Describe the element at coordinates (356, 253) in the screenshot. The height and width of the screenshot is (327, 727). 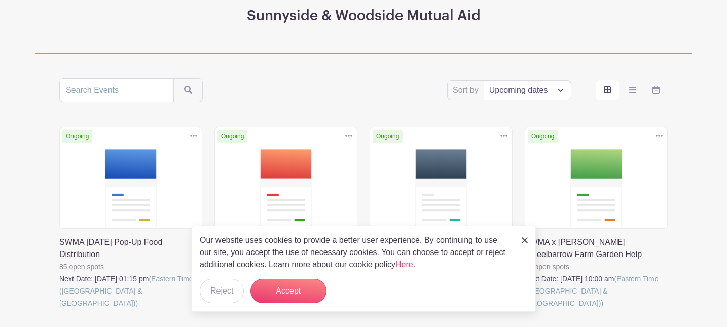
I see `p: Our website uses cookies to provide a better user experience. By continuing to use our site, you ...` at that location.